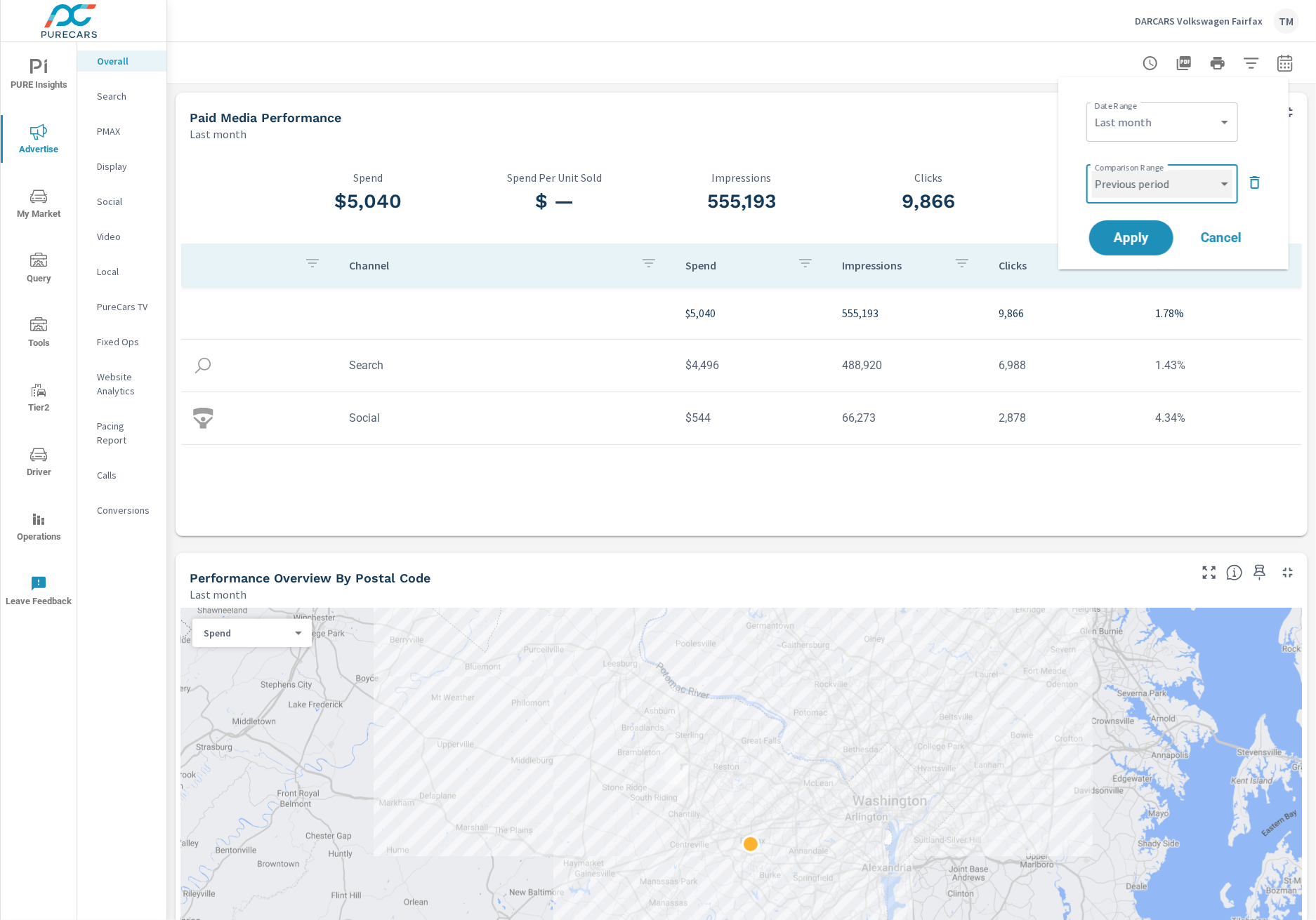 The image size is (1316, 920). Describe the element at coordinates (122, 307) in the screenshot. I see `div: PureCars TV` at that location.